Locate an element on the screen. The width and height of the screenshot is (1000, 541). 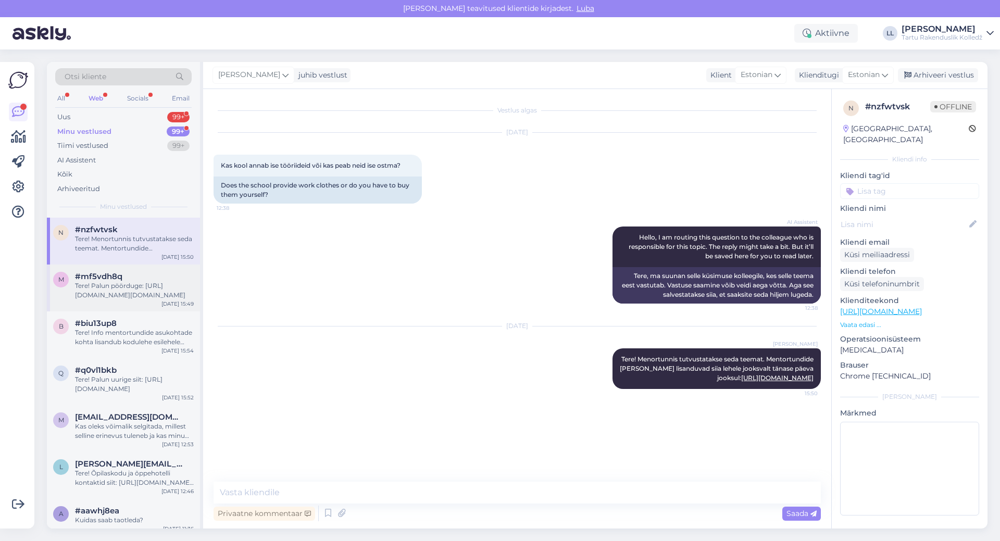
span: AI Assistent is located at coordinates (798, 222).